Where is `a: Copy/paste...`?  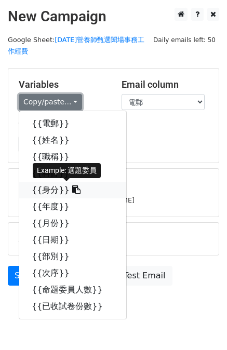 a: Copy/paste... is located at coordinates (50, 102).